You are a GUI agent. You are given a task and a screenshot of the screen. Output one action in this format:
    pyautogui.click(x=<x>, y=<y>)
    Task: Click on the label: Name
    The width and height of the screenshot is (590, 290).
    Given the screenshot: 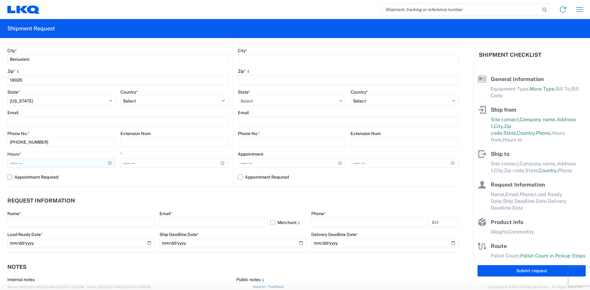 What is the action you would take?
    pyautogui.click(x=14, y=214)
    